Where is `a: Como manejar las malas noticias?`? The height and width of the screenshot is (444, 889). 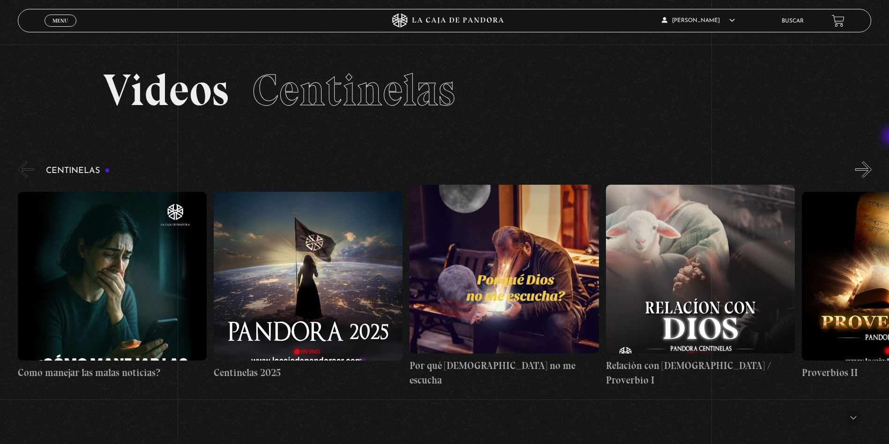
a: Como manejar las malas noticias? is located at coordinates (112, 286).